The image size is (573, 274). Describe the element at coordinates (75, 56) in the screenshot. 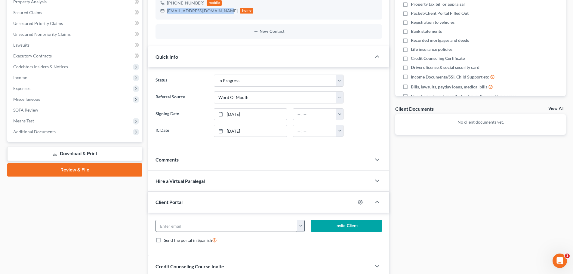

I see `a: Executory Contracts` at that location.